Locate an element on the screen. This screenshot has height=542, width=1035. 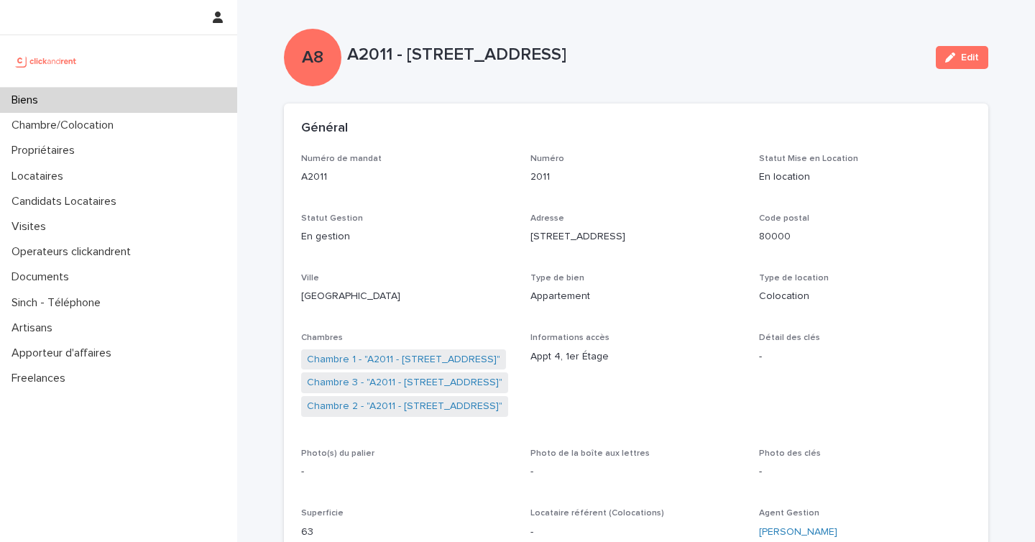
p: Chambre/Colocation is located at coordinates (65, 125).